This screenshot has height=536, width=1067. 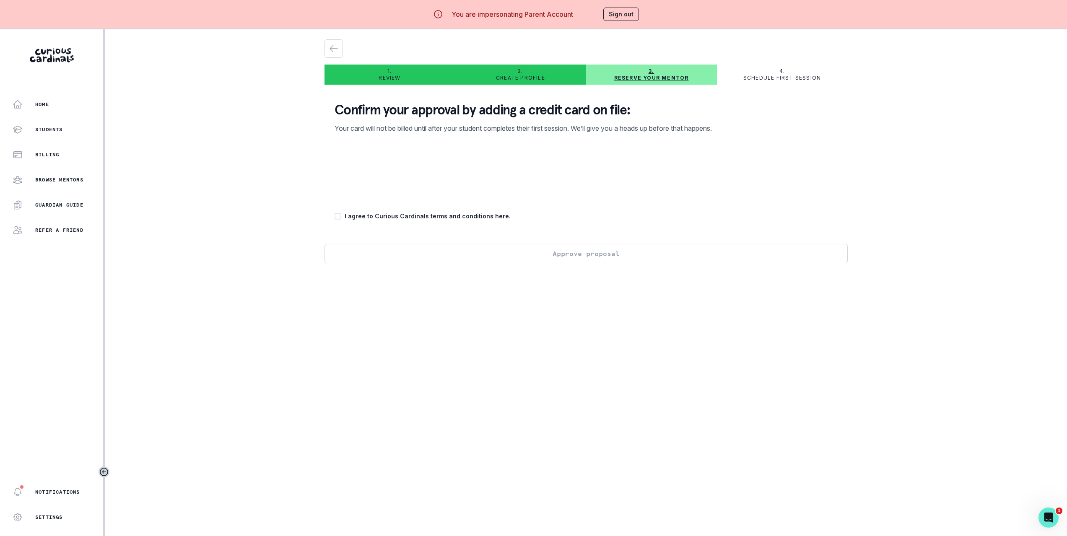 I want to click on p: Billing, so click(x=47, y=155).